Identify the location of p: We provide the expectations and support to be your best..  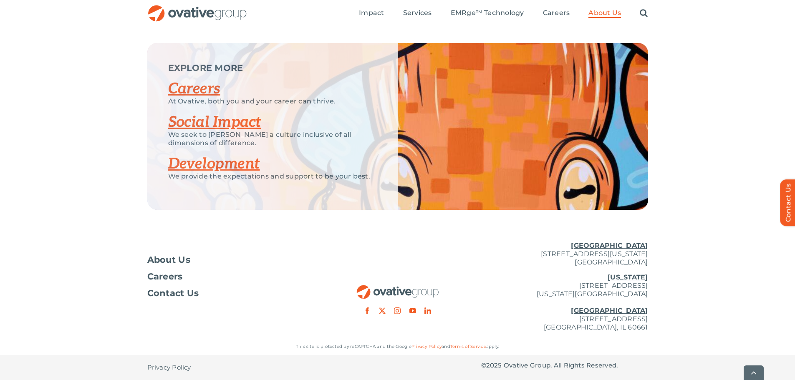
(272, 177).